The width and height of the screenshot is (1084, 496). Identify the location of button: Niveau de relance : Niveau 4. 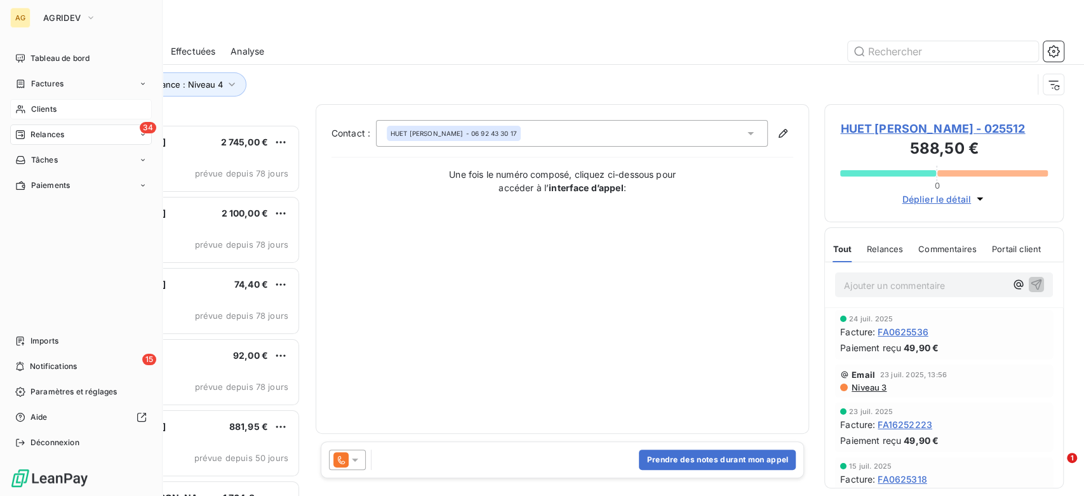
(168, 84).